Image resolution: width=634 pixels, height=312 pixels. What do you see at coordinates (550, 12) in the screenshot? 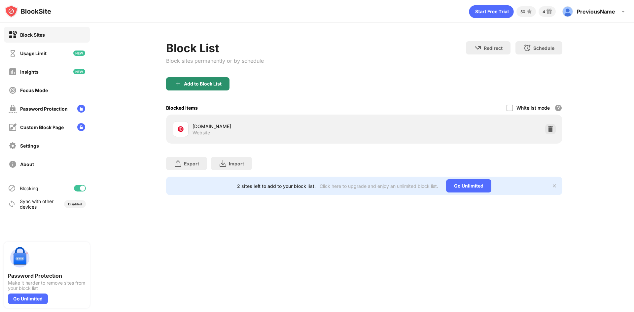
I see `img: reward-small.svg` at bounding box center [550, 12].